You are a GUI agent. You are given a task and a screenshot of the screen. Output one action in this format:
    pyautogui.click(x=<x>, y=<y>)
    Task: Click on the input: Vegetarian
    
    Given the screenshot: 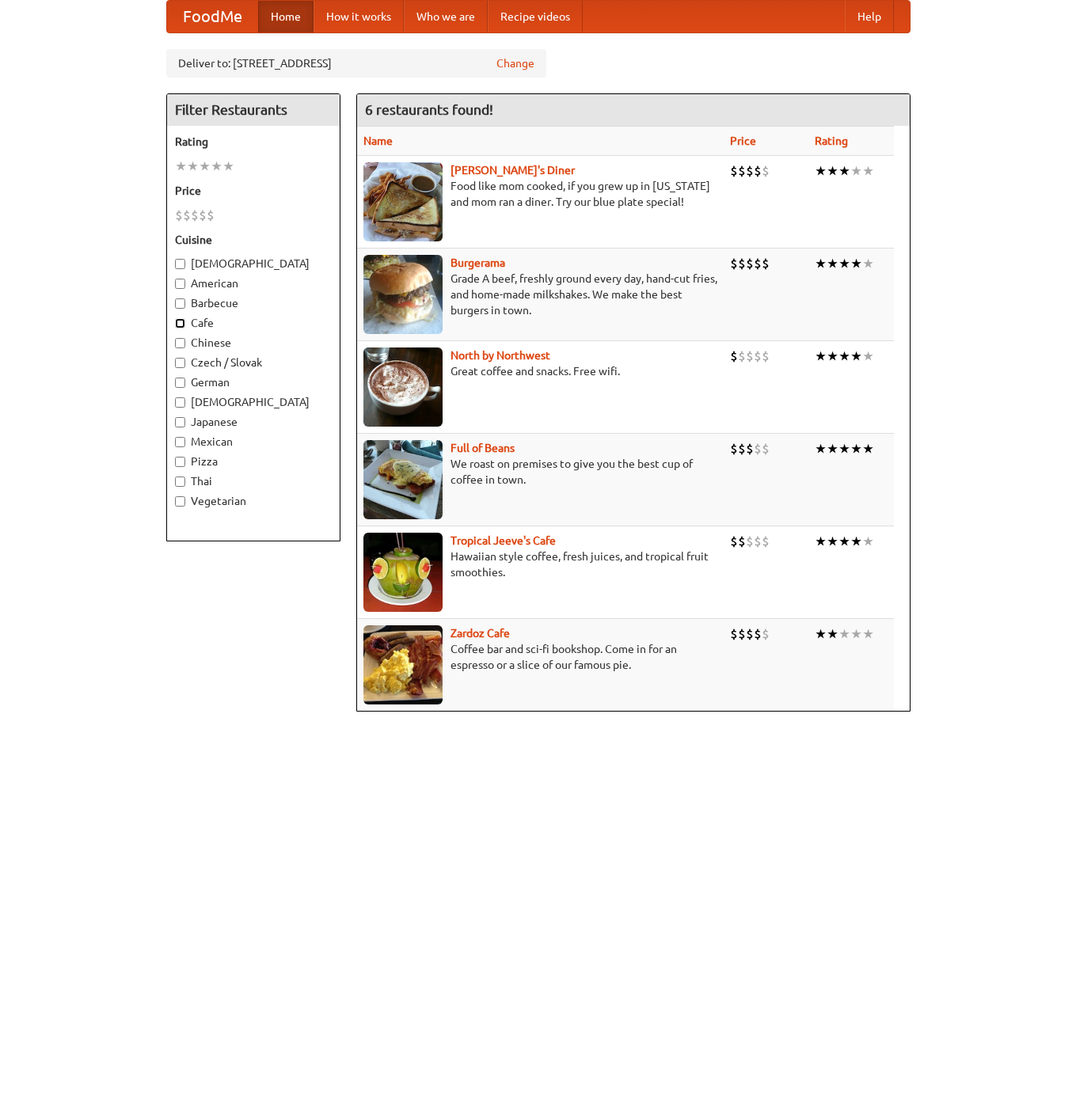 What is the action you would take?
    pyautogui.click(x=180, y=501)
    